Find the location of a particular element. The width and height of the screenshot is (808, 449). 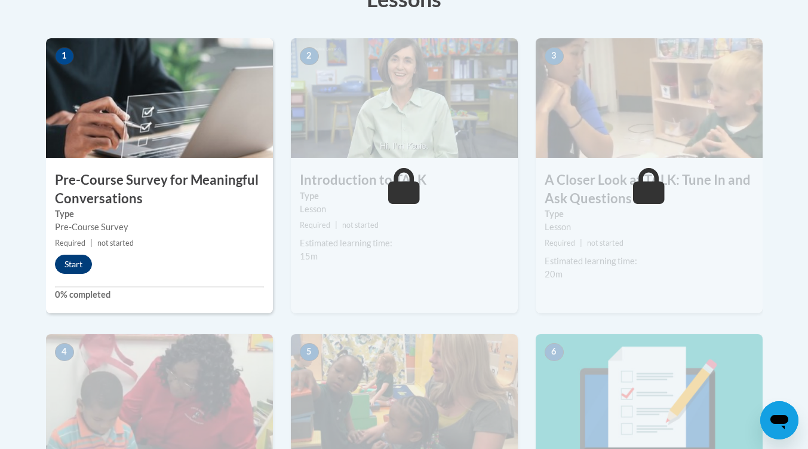

span: 1 is located at coordinates (65, 56).